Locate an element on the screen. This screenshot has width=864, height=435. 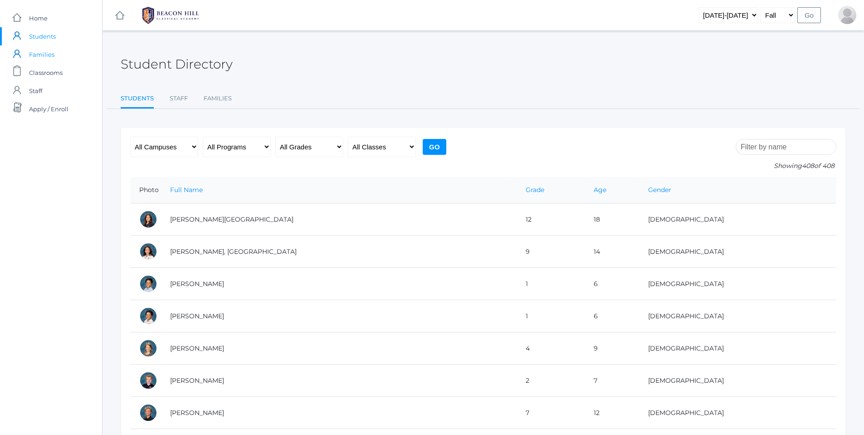
div: Charlotte Abdulla is located at coordinates (148, 219).